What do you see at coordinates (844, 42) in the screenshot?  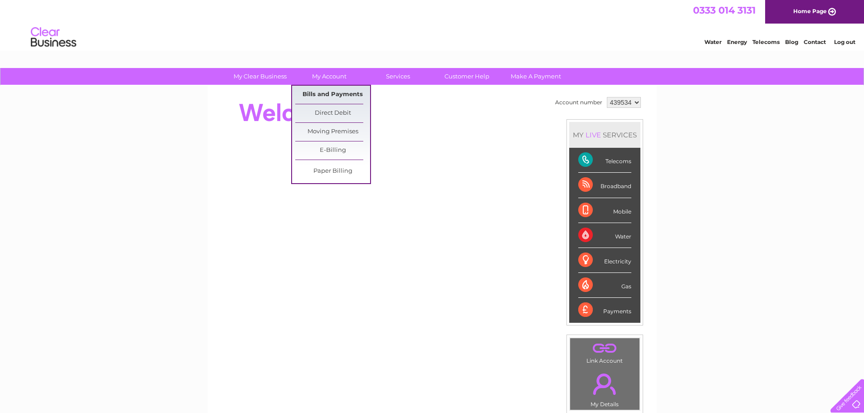 I see `a: Log out` at bounding box center [844, 42].